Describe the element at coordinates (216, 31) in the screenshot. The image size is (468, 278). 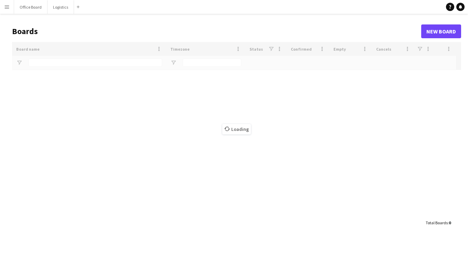
I see `h1: Boards` at that location.